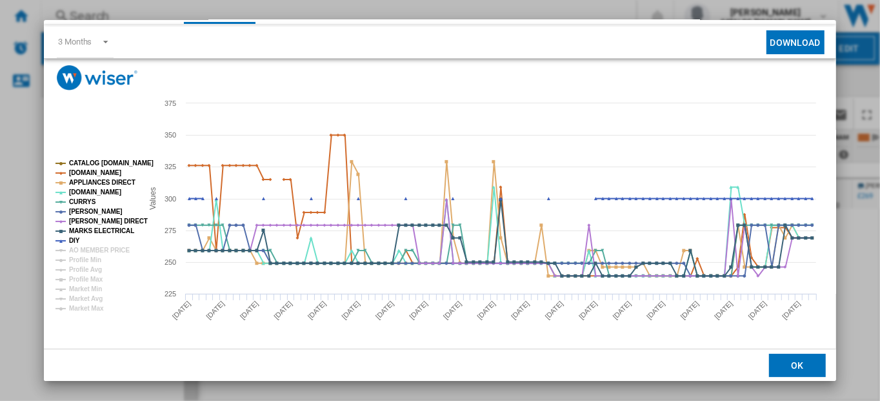 This screenshot has width=880, height=401. What do you see at coordinates (99, 250) in the screenshot?
I see `tspan: AO MEMBER PRICE` at bounding box center [99, 250].